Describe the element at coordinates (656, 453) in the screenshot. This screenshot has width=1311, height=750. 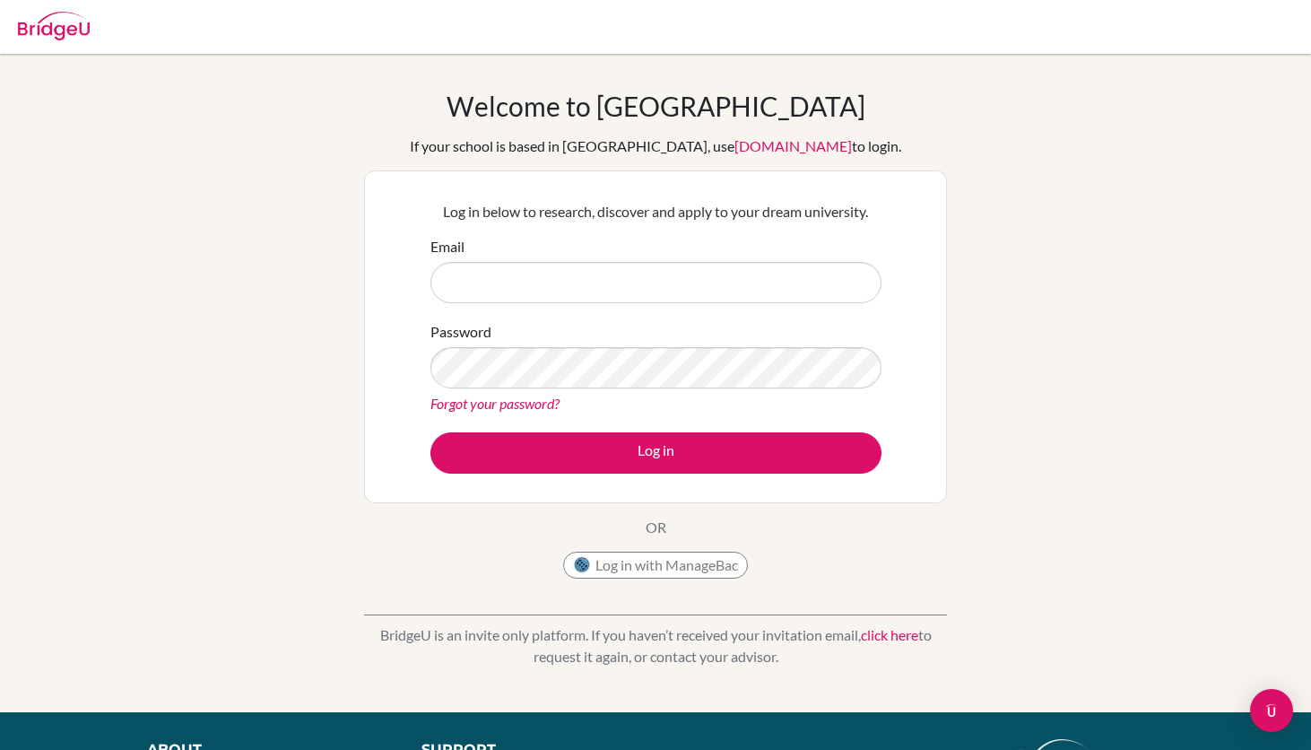
I see `button: Log in` at that location.